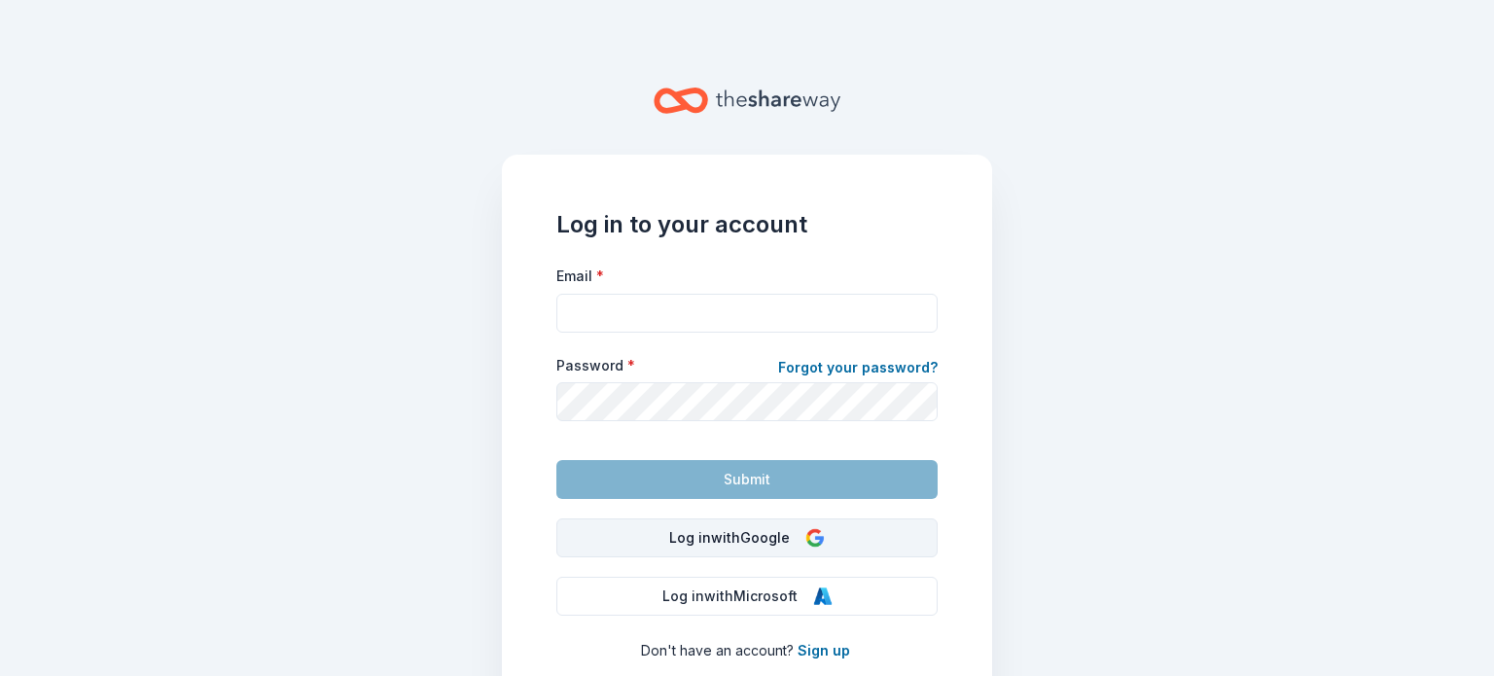 The width and height of the screenshot is (1494, 676). I want to click on button: Log inwithGoogle, so click(747, 538).